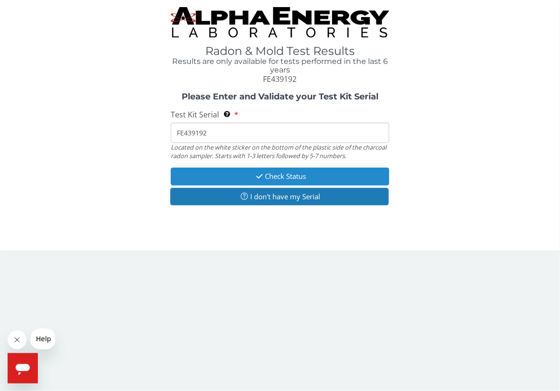 This screenshot has height=391, width=560. I want to click on div: Located on the white sticker on the bottom of the plastic side of the charcoal radon sampler. Sta..., so click(280, 151).